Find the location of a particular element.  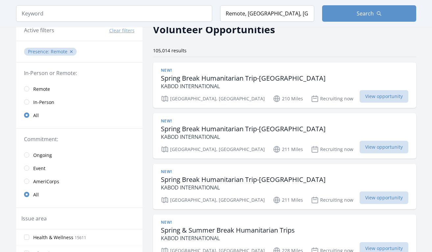

legend: Commitment: is located at coordinates (79, 139).